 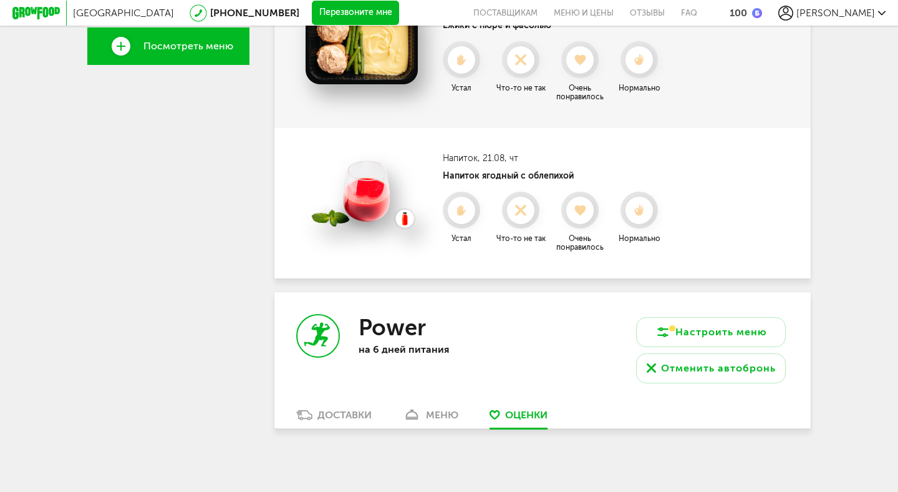 What do you see at coordinates (356, 13) in the screenshot?
I see `button: Перезвоните мне` at bounding box center [356, 13].